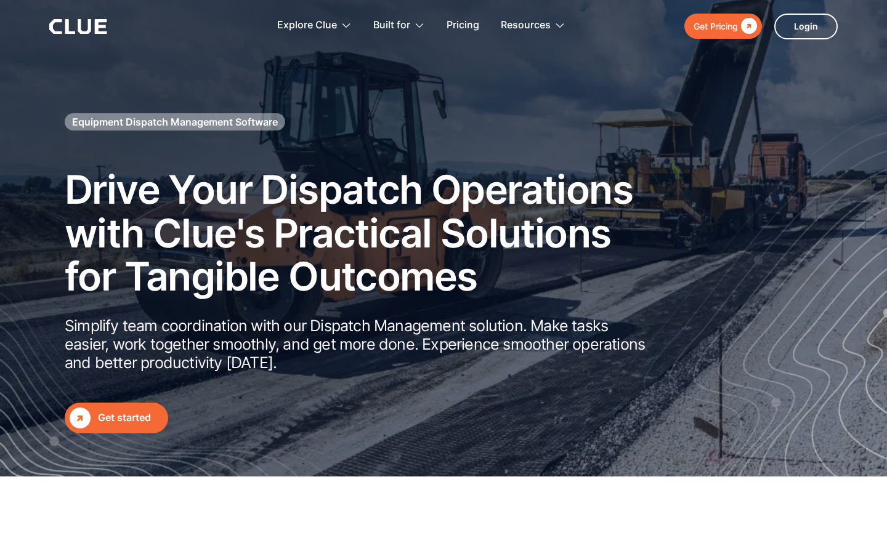 This screenshot has height=554, width=887. Describe the element at coordinates (723, 26) in the screenshot. I see `a: Get Pricing` at that location.